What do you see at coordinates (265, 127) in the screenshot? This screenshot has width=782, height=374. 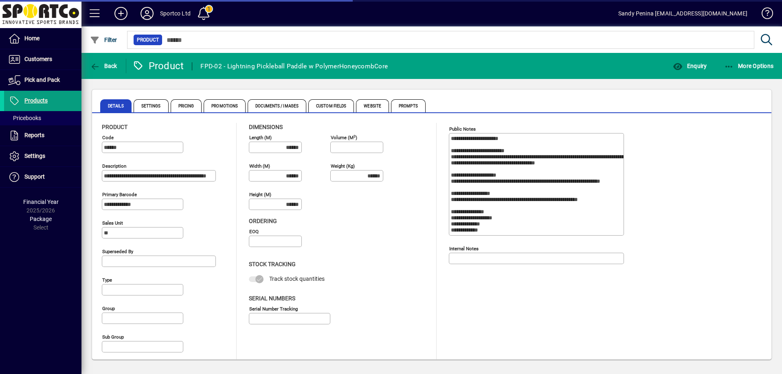 I see `span: Dimensions` at bounding box center [265, 127].